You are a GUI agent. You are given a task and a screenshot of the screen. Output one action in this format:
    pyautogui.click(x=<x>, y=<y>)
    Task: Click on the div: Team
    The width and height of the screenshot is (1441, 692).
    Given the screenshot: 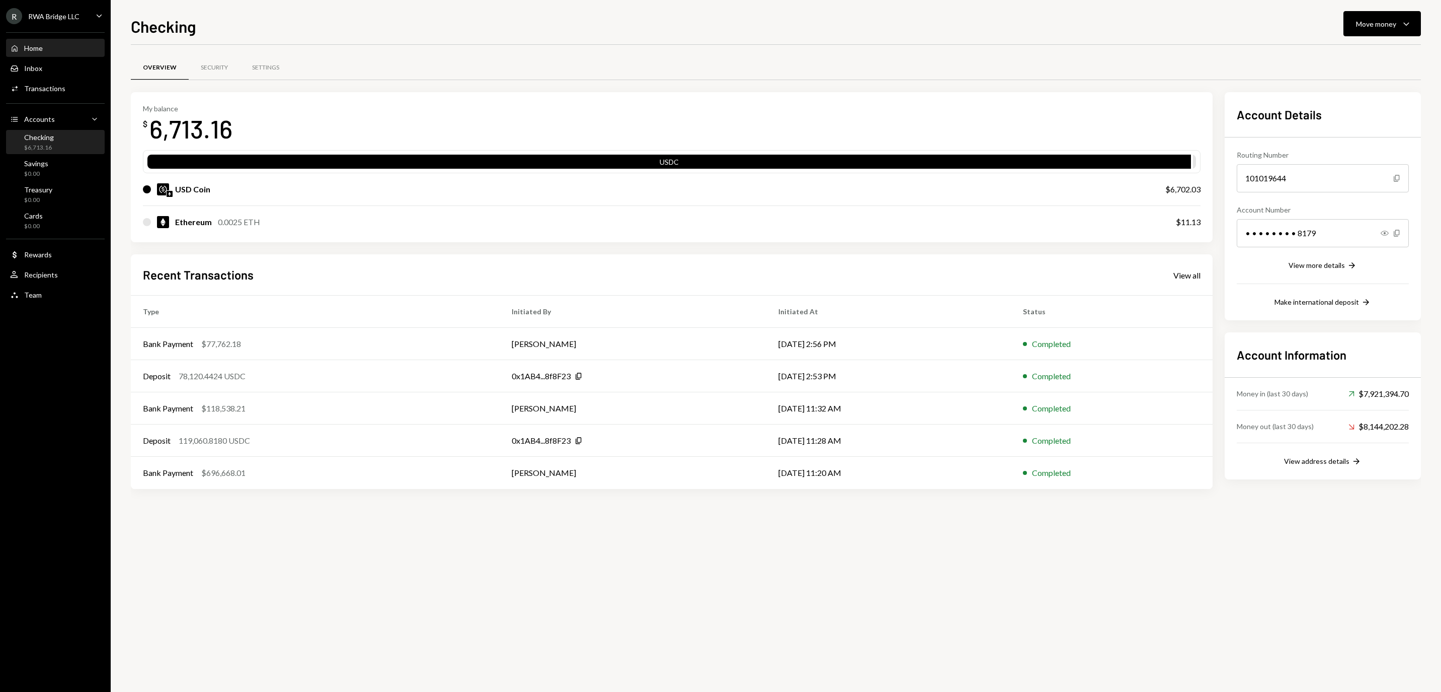 What is the action you would take?
    pyautogui.click(x=33, y=294)
    